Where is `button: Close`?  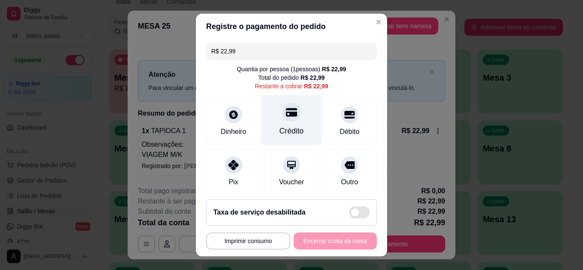
button: Close is located at coordinates (379, 22).